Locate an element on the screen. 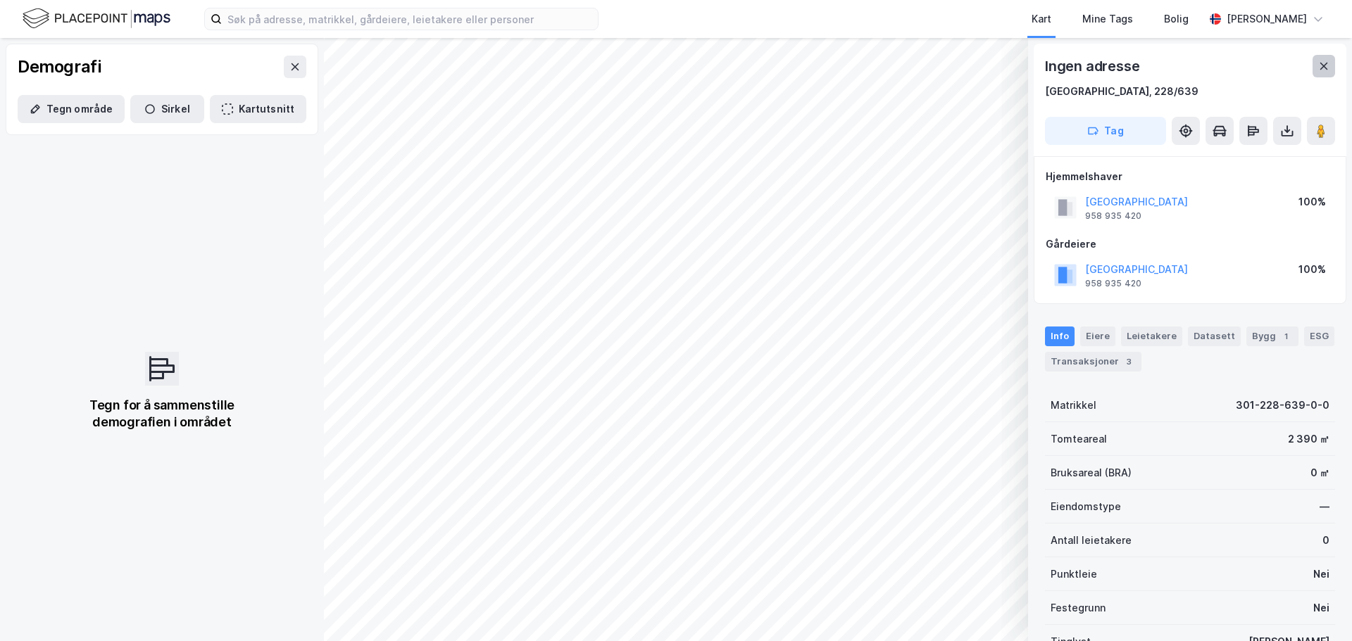 This screenshot has height=641, width=1352. button: Tag is located at coordinates (1105, 131).